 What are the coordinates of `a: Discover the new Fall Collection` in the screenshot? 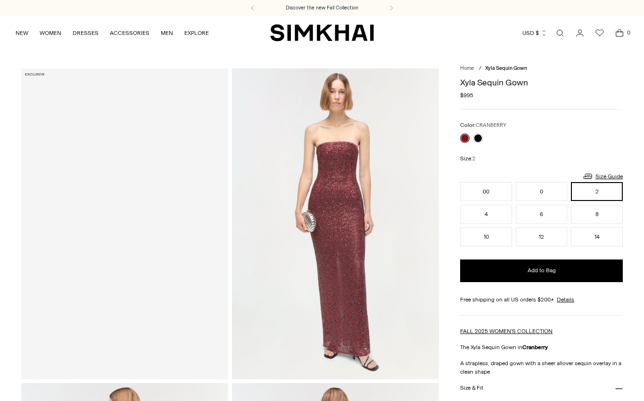 It's located at (322, 8).